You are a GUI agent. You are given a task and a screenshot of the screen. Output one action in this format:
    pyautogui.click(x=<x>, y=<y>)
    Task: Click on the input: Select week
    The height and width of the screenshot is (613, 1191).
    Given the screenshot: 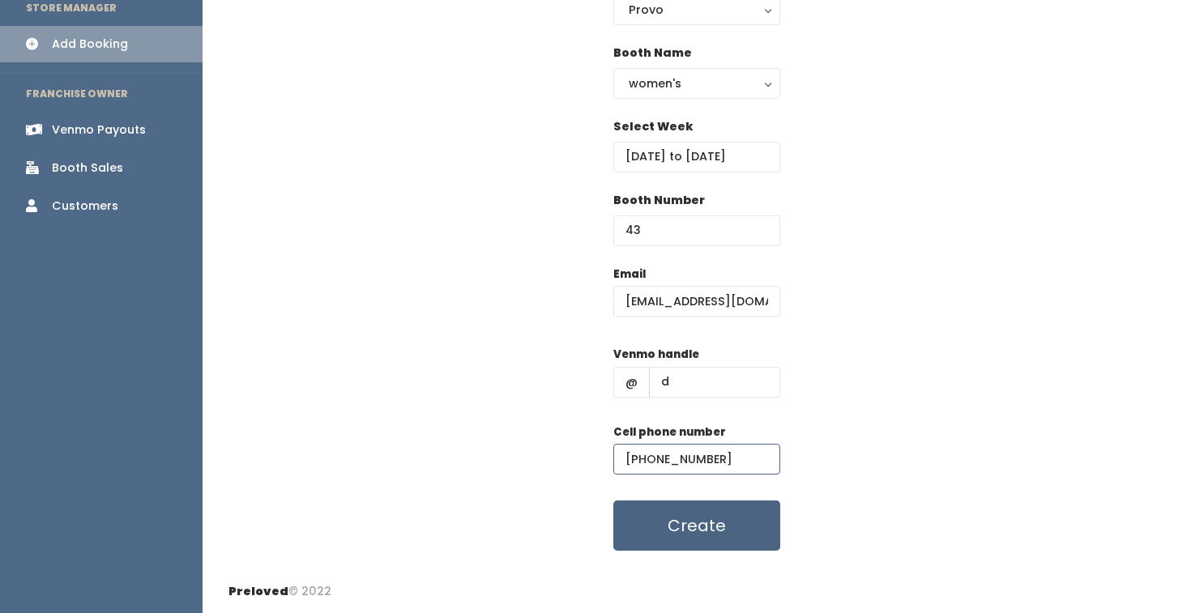 What is the action you would take?
    pyautogui.click(x=697, y=157)
    